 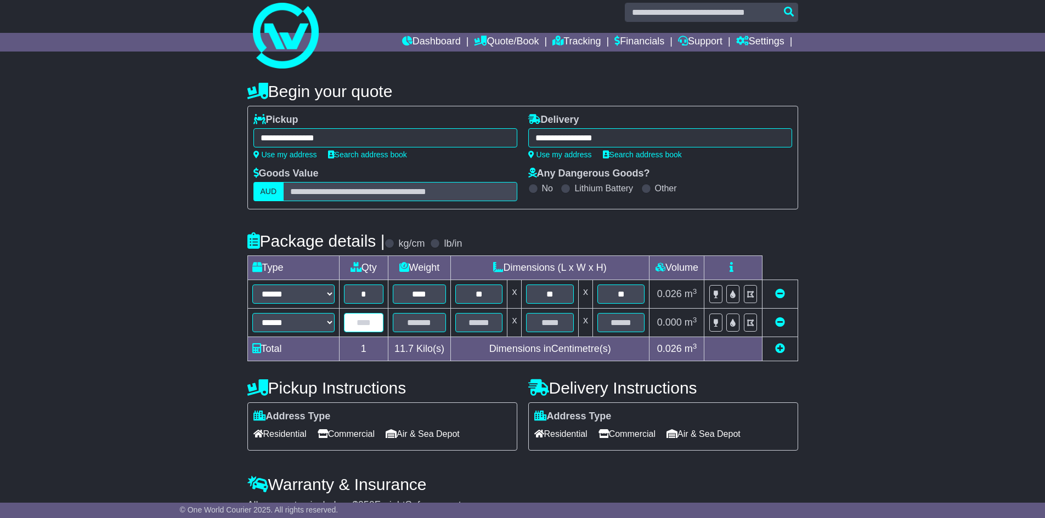 I want to click on a: Financials, so click(x=639, y=42).